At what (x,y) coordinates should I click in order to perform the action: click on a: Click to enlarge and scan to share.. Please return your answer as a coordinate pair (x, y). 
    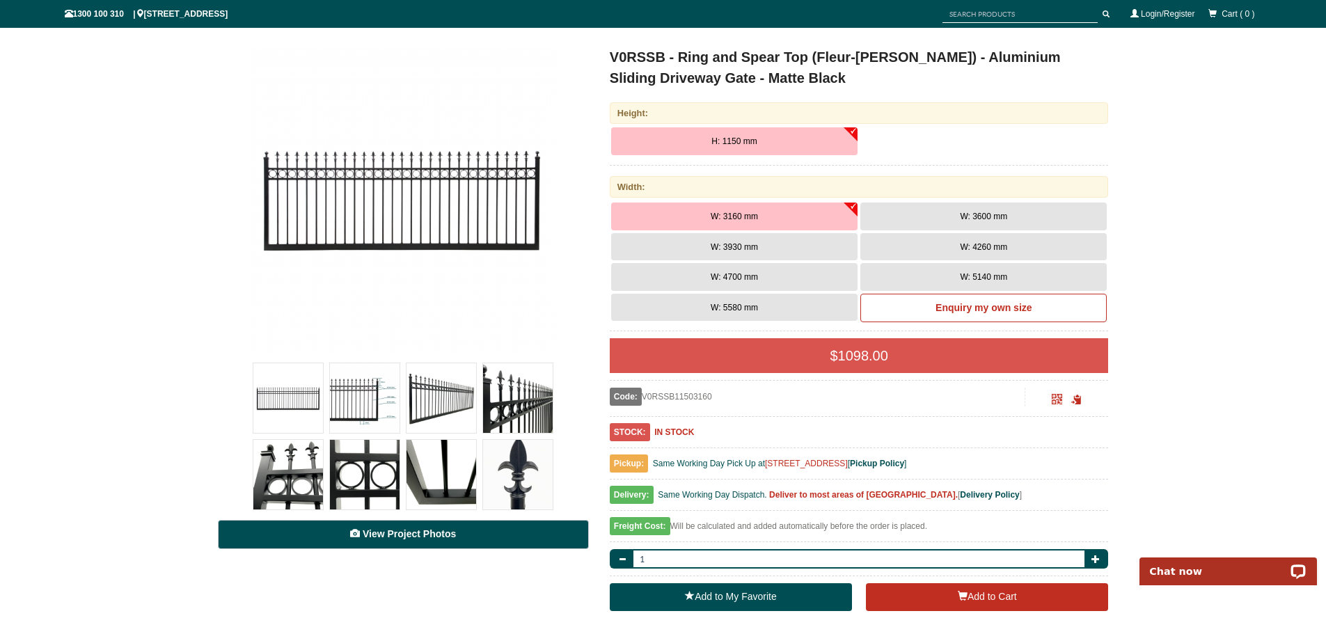
    Looking at the image, I should click on (1056, 401).